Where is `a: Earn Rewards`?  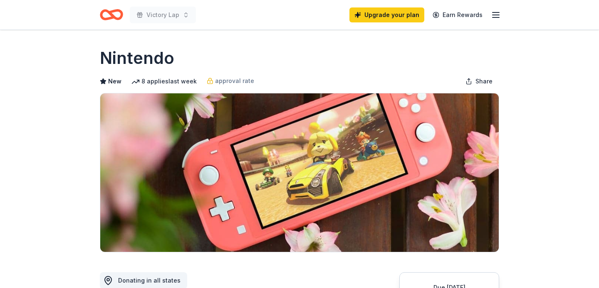 a: Earn Rewards is located at coordinates (457, 15).